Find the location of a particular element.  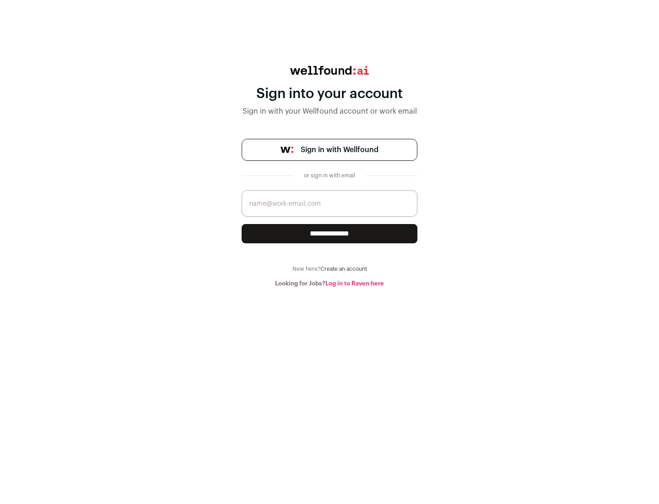

div: Looking for Jobs? is located at coordinates (330, 283).